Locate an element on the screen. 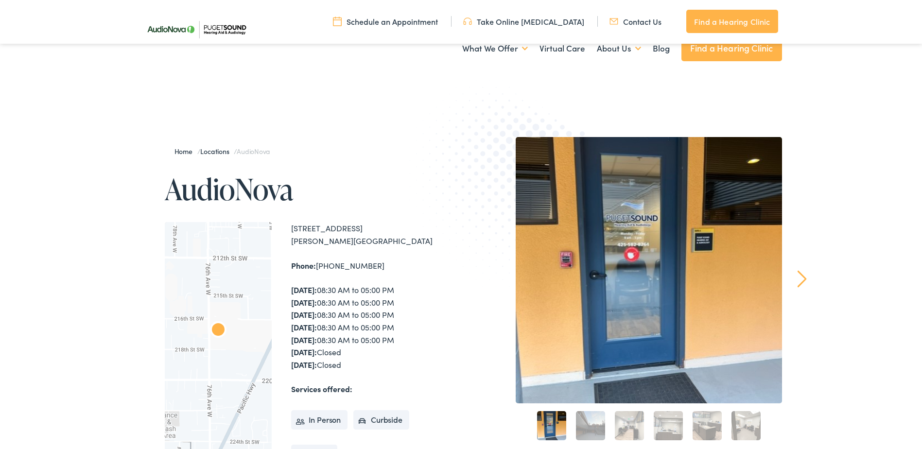  a: Blog is located at coordinates (661, 49).